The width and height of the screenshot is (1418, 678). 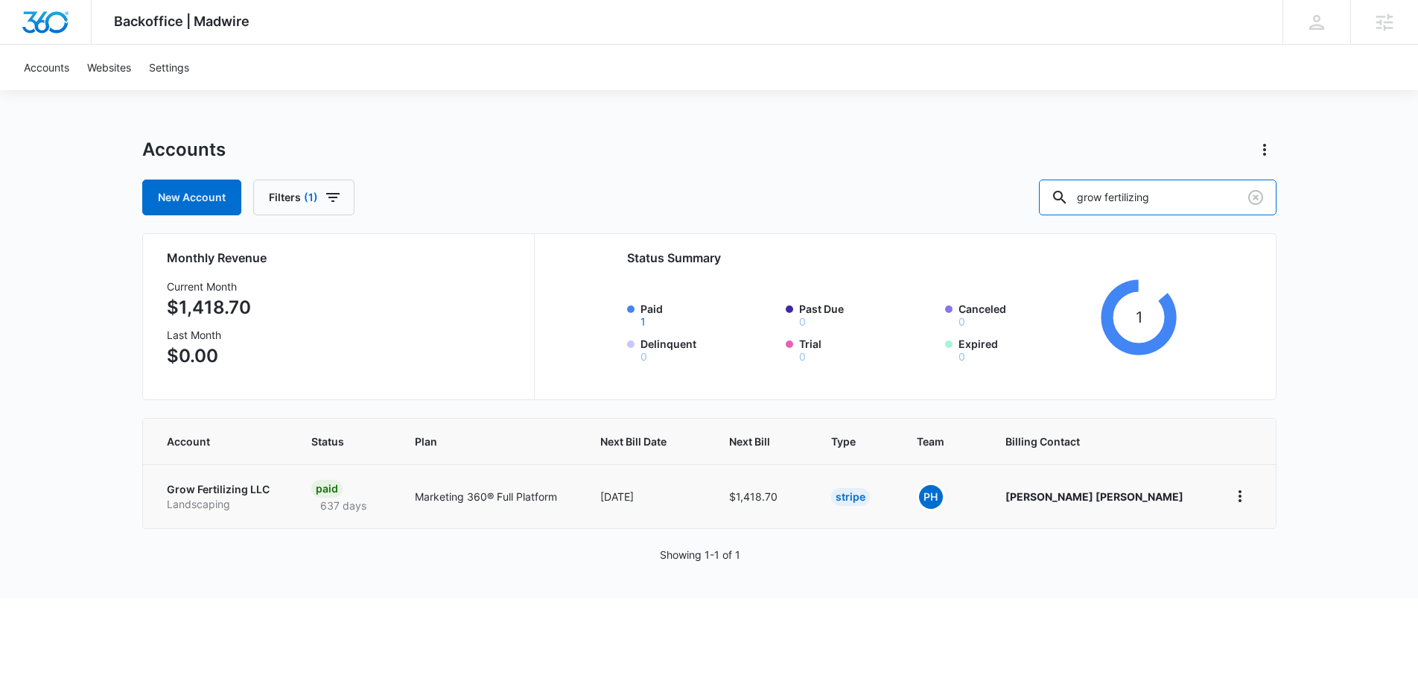 I want to click on button: Actions, so click(x=1265, y=150).